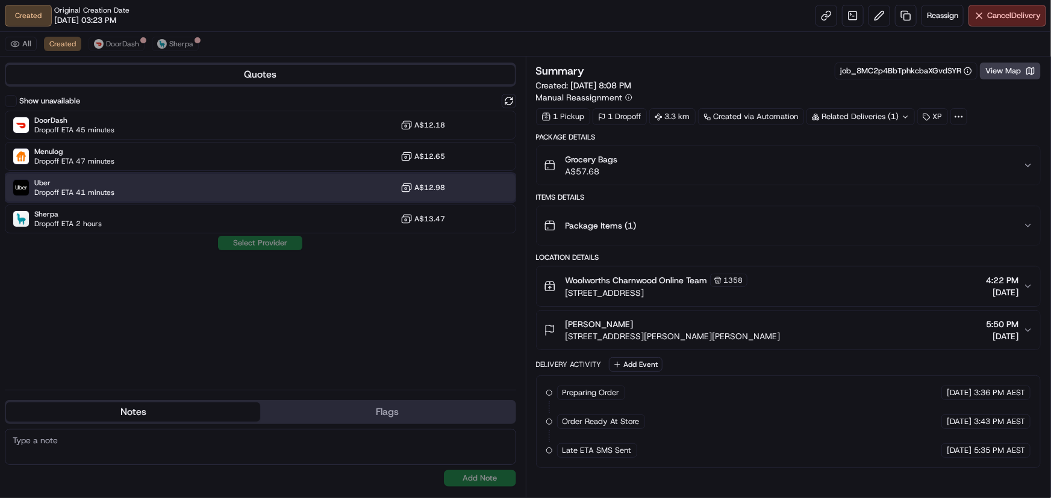 Image resolution: width=1051 pixels, height=498 pixels. What do you see at coordinates (788, 166) in the screenshot?
I see `button: Grocery BagsA$57.68` at bounding box center [788, 166].